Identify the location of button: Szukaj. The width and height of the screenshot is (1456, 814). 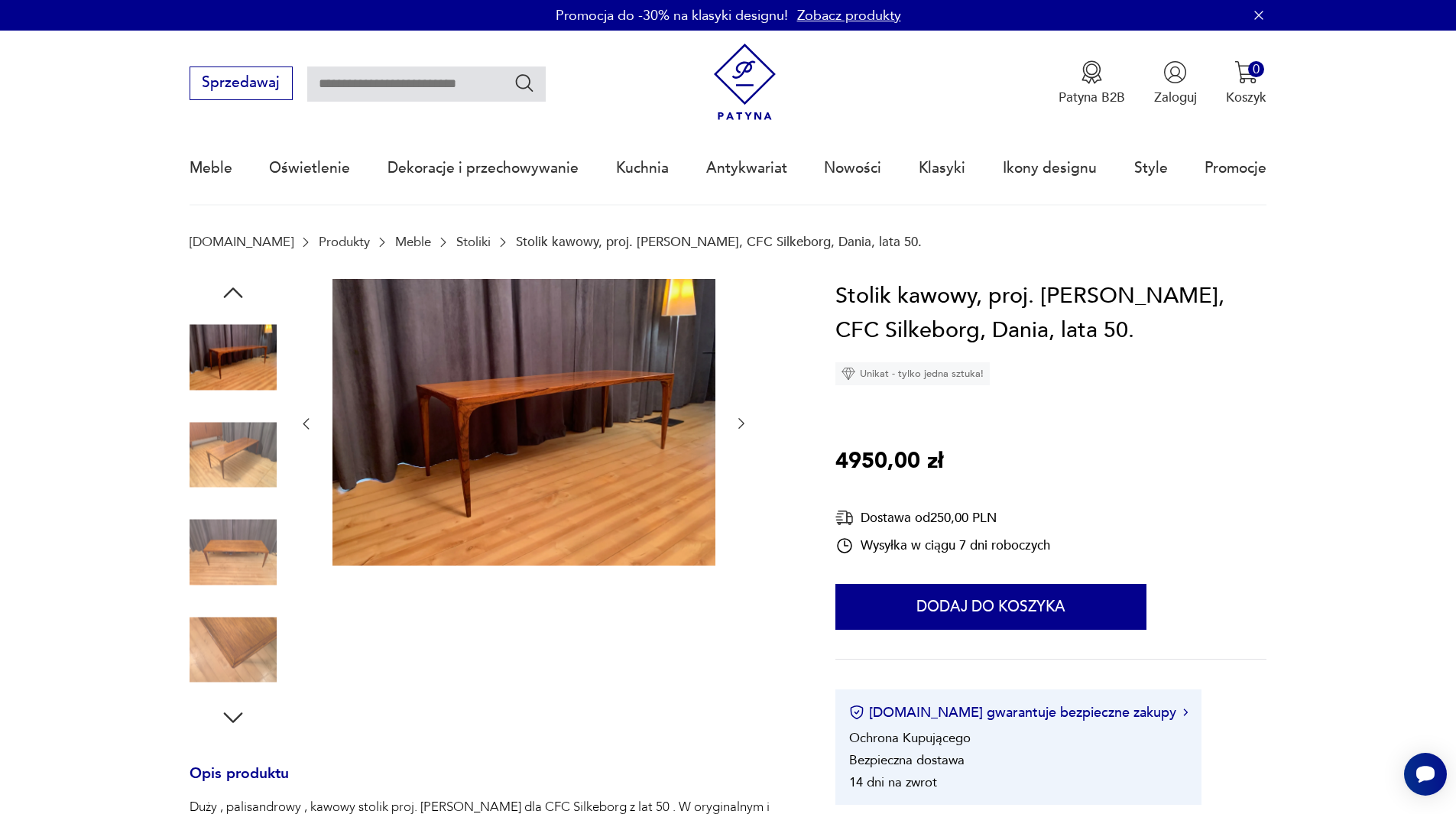
(525, 82).